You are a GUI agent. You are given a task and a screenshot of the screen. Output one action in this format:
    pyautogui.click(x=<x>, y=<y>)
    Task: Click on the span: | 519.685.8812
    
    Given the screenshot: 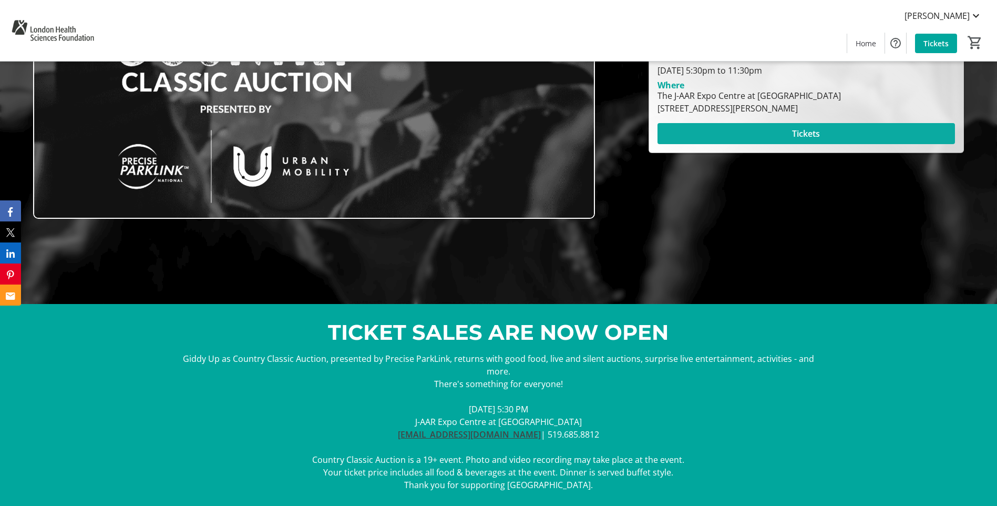 What is the action you would take?
    pyautogui.click(x=570, y=434)
    